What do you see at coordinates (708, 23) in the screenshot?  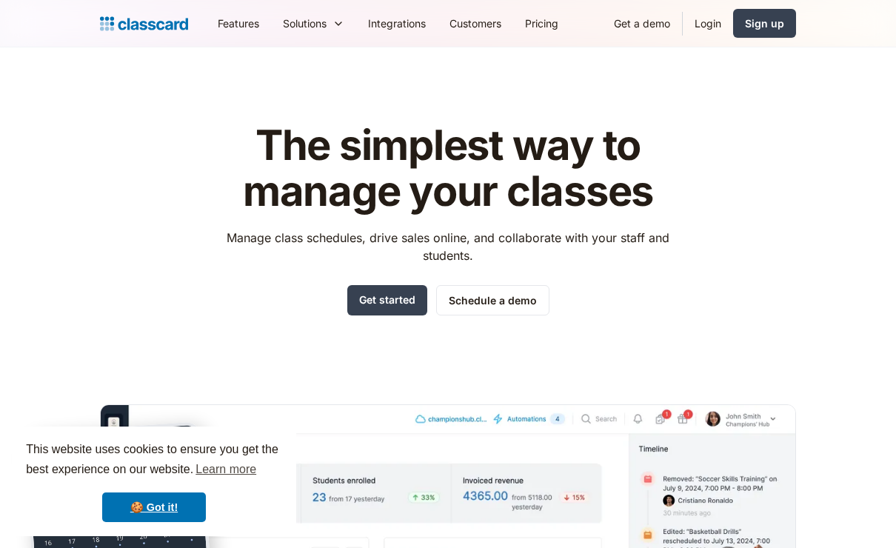 I see `a: Login` at bounding box center [708, 23].